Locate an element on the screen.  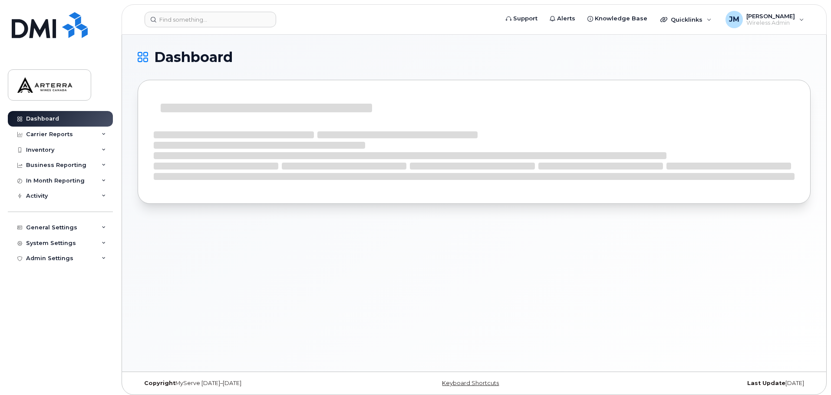
strong: Copyright is located at coordinates (160, 383).